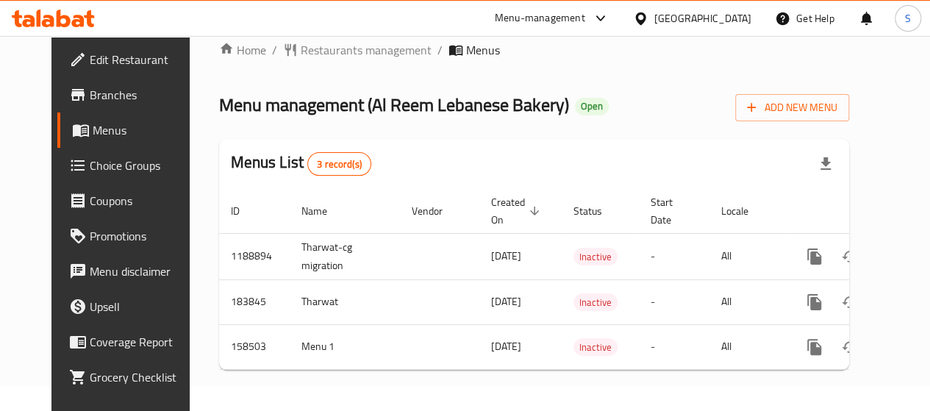 The height and width of the screenshot is (411, 930). What do you see at coordinates (301, 163) in the screenshot?
I see `h2: Menus List` at bounding box center [301, 163].